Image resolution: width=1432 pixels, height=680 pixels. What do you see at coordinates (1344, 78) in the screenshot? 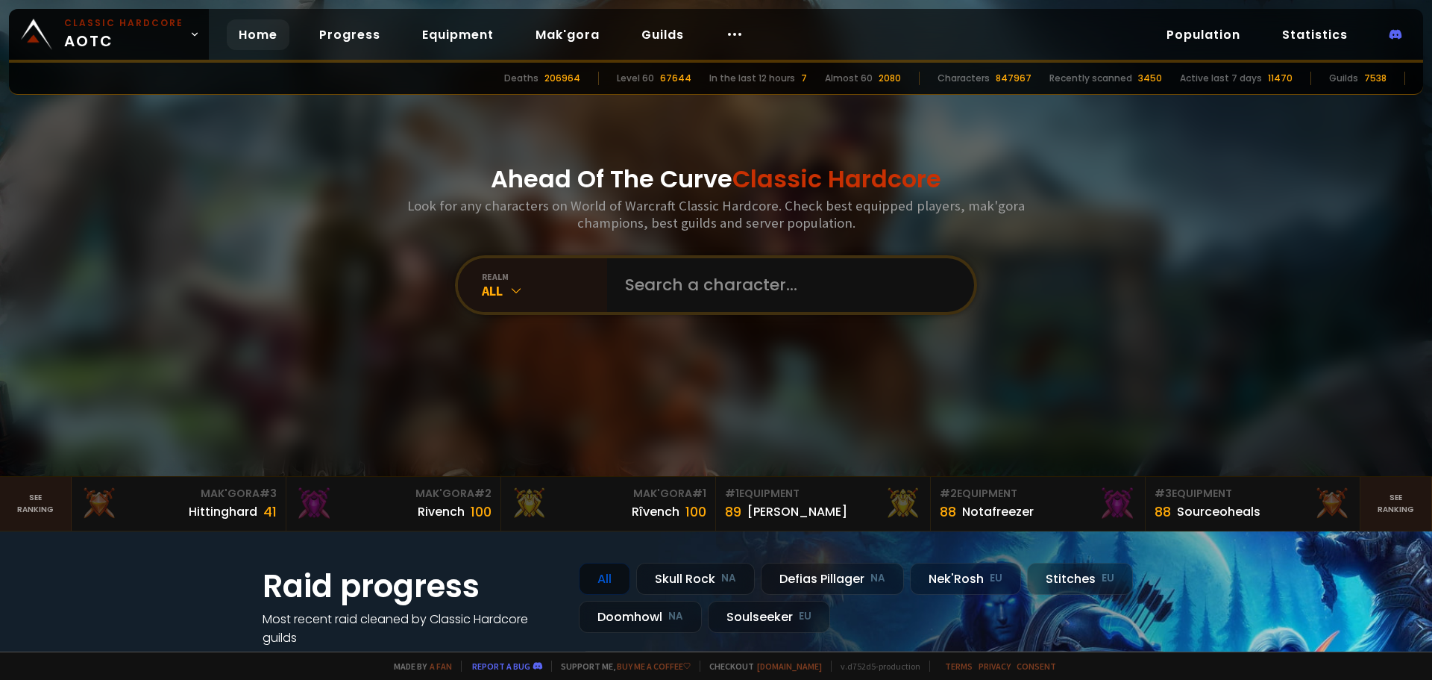
I see `div: Guilds` at bounding box center [1344, 78].